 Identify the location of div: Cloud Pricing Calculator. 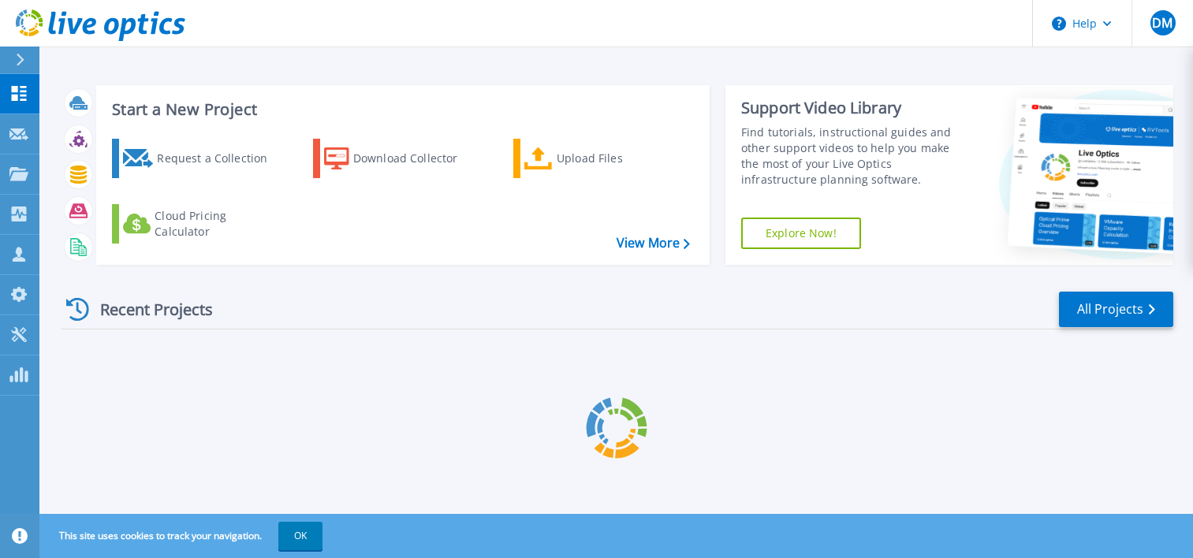
(218, 224).